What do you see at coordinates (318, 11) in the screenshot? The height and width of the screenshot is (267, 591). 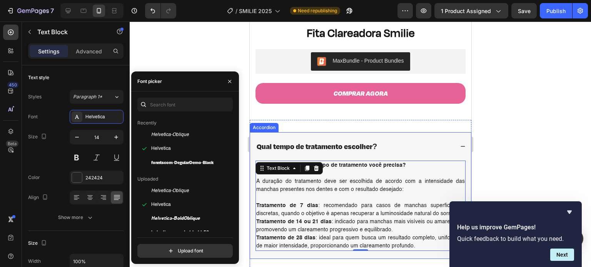 I see `span: Need republishing` at bounding box center [318, 11].